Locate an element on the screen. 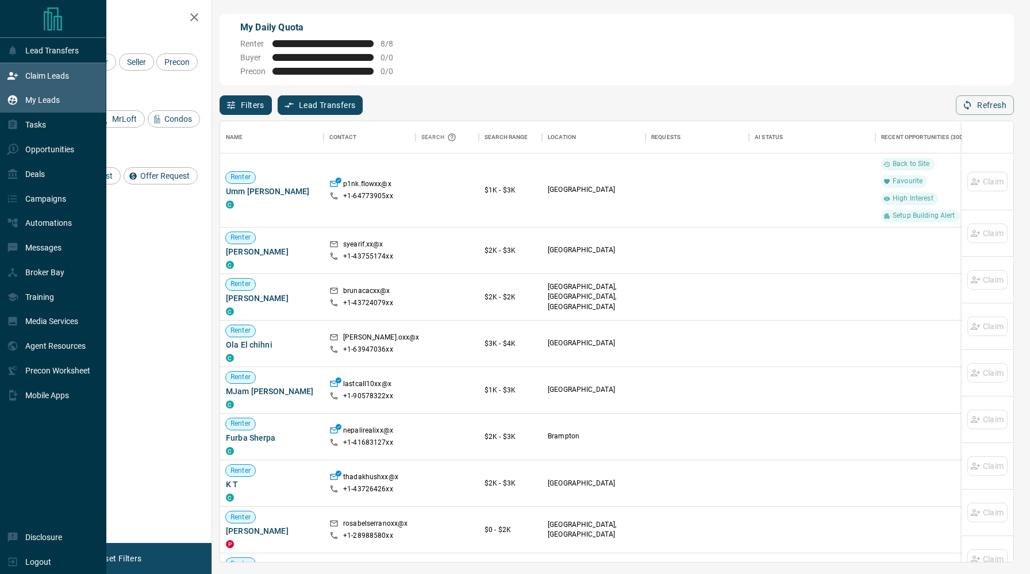 This screenshot has width=1030, height=574. p: +1- 90578322xx is located at coordinates (368, 396).